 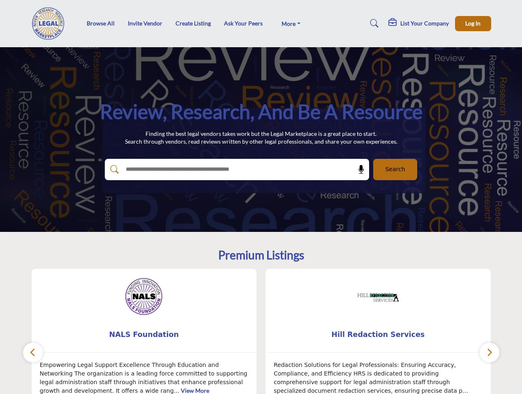 What do you see at coordinates (144, 335) in the screenshot?
I see `span: NALS Foundation` at bounding box center [144, 335].